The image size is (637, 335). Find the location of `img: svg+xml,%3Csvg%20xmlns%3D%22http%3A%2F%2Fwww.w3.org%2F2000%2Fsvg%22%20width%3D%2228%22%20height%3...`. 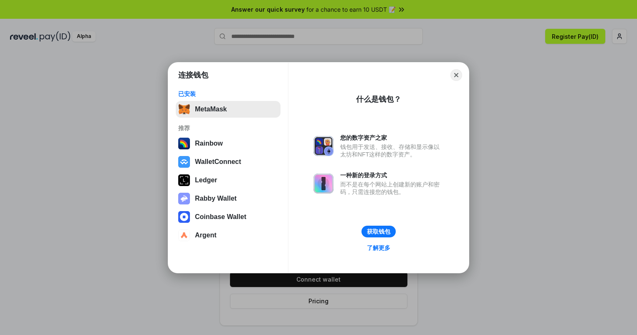

img: svg+xml,%3Csvg%20xmlns%3D%22http%3A%2F%2Fwww.w3.org%2F2000%2Fsvg%22%20width%3D%2228%22%20height%3... is located at coordinates (184, 180).